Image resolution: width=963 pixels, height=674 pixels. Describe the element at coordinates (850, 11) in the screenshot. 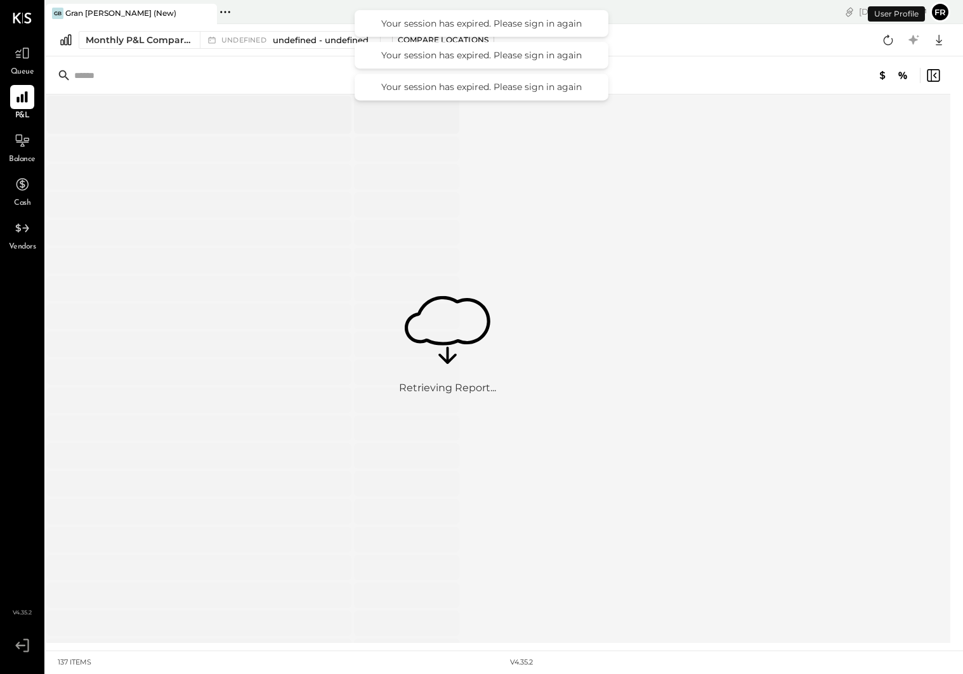

I see `div: copy link` at that location.